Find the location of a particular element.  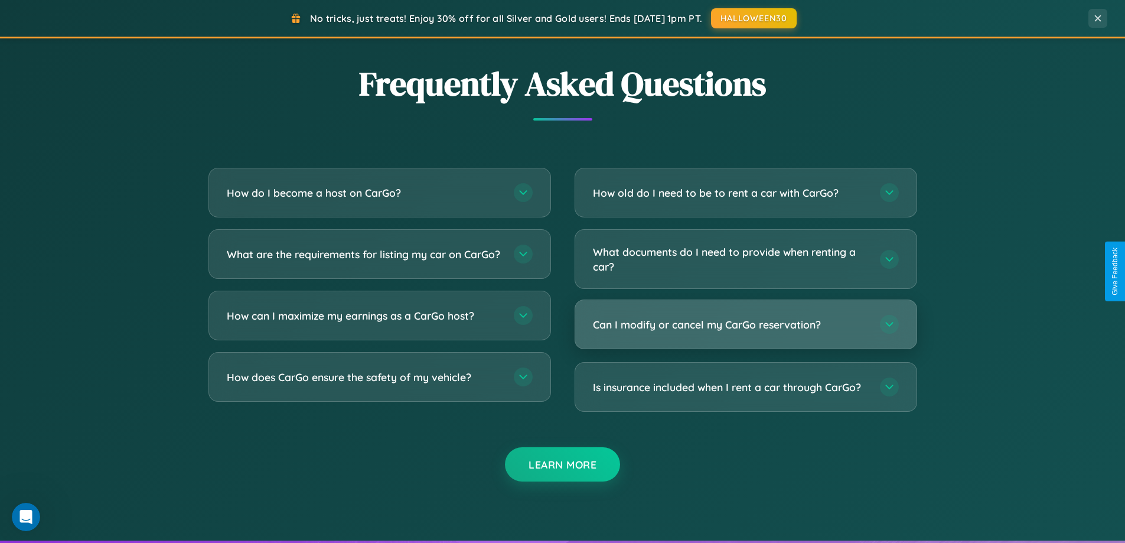

h3: How does CarGo ensure the safety of my vehicle? is located at coordinates (364, 377).